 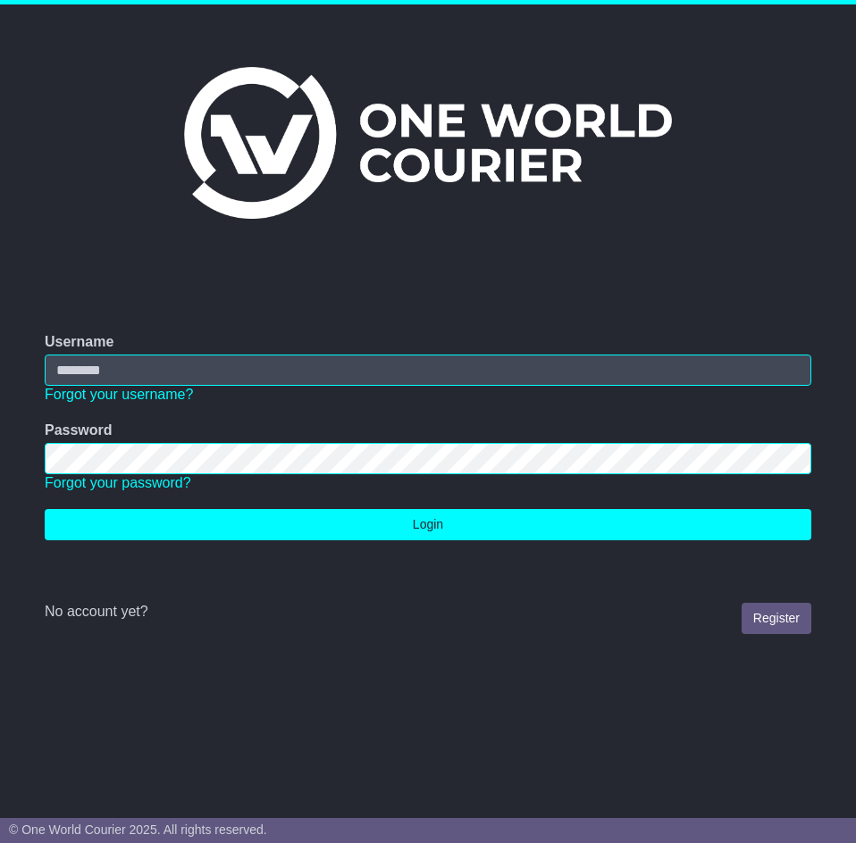 I want to click on label: Password, so click(x=79, y=430).